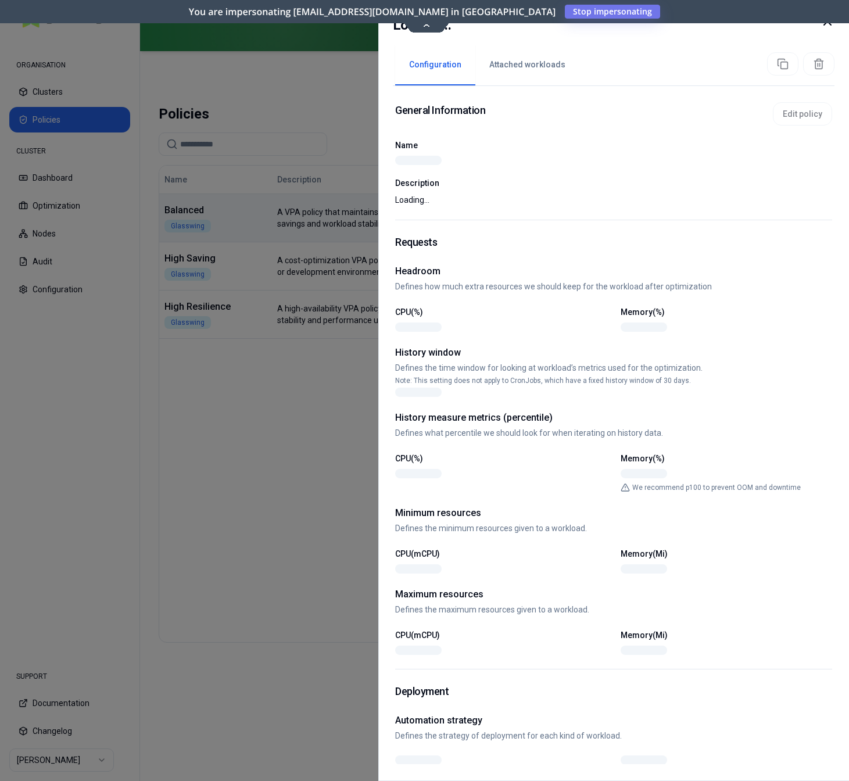 The image size is (849, 781). What do you see at coordinates (716, 488) in the screenshot?
I see `p: We recommend p100 to prevent OOM and downtime` at bounding box center [716, 488].